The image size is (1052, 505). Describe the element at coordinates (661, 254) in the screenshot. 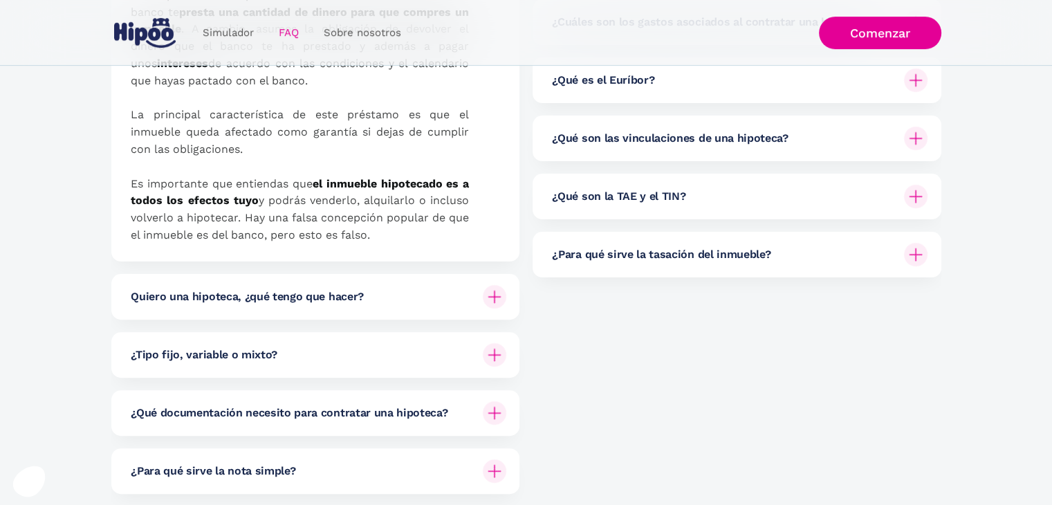

I see `h6: ¿Para qué sirve la tasación del inmueble?` at that location.